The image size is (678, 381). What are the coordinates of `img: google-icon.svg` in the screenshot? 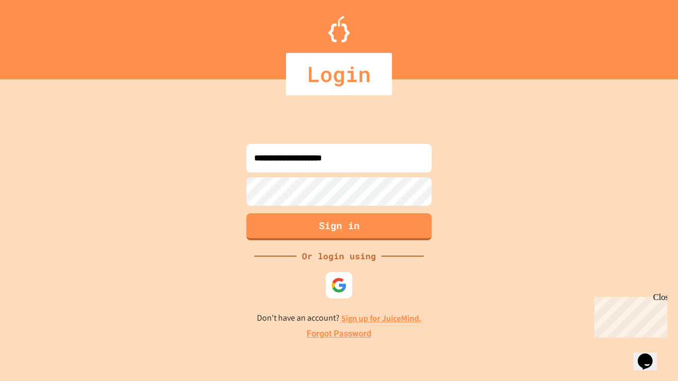 It's located at (339, 285).